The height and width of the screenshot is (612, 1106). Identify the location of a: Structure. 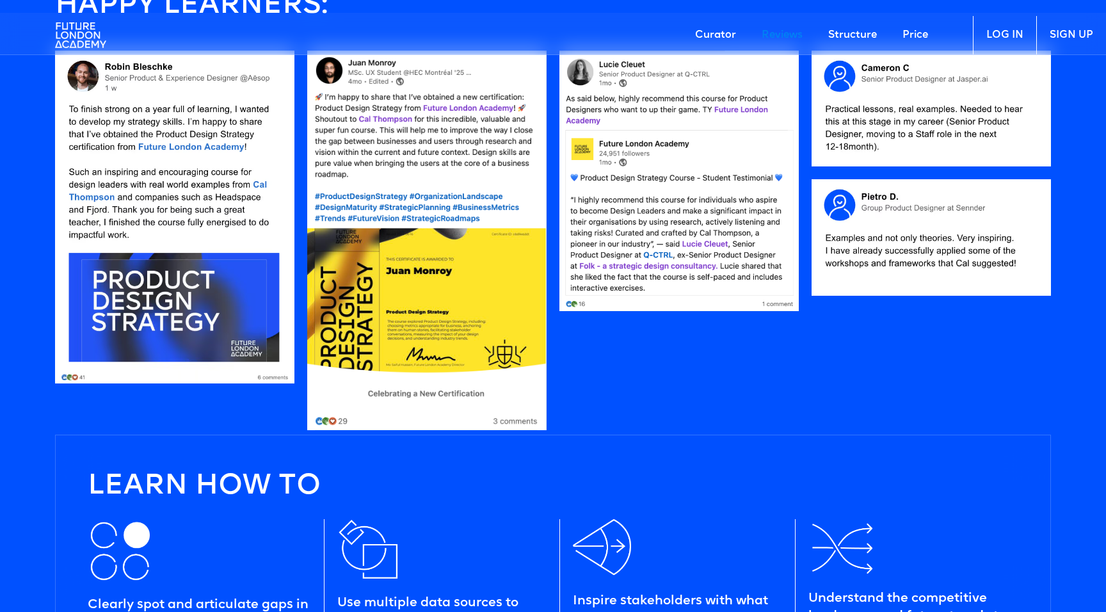
(853, 35).